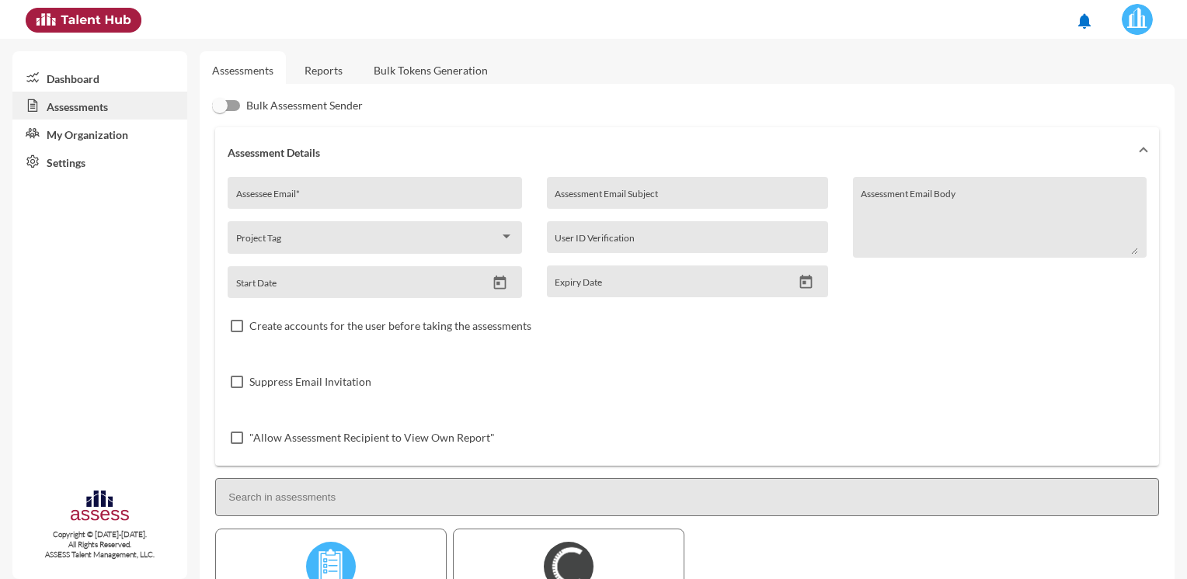  I want to click on div: Assessment Details, so click(687, 322).